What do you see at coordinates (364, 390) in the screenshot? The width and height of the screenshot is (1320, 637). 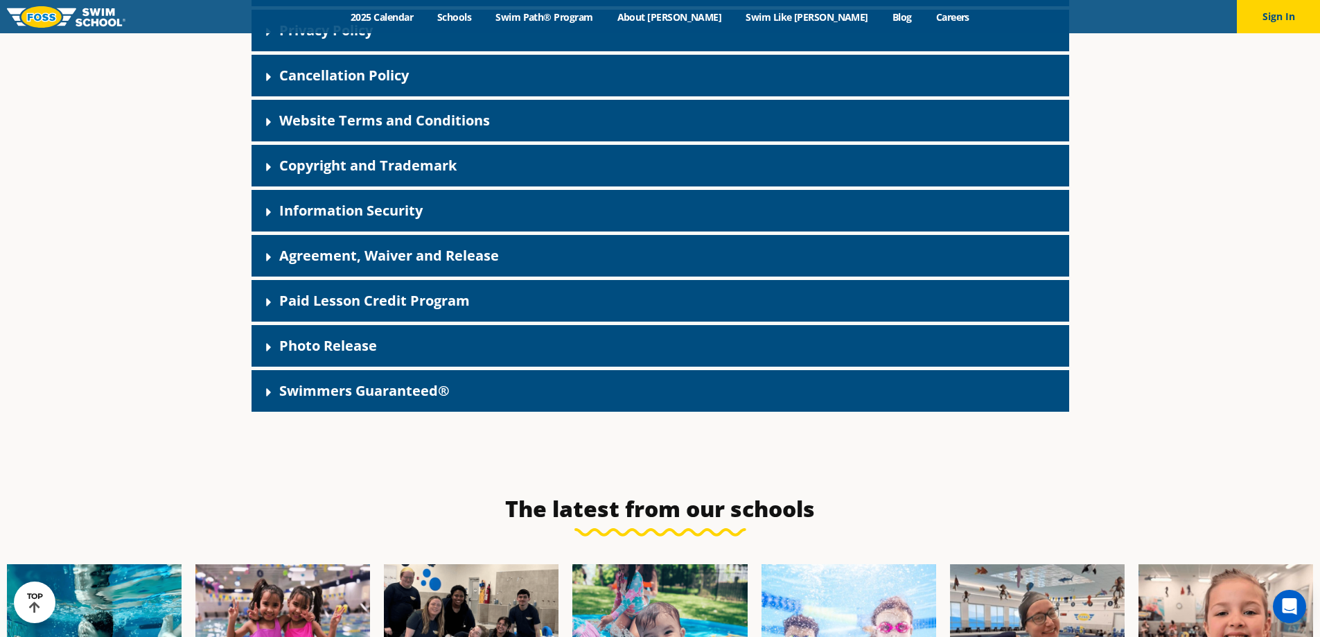 I see `a: Swimmers Guaranteed®` at bounding box center [364, 390].